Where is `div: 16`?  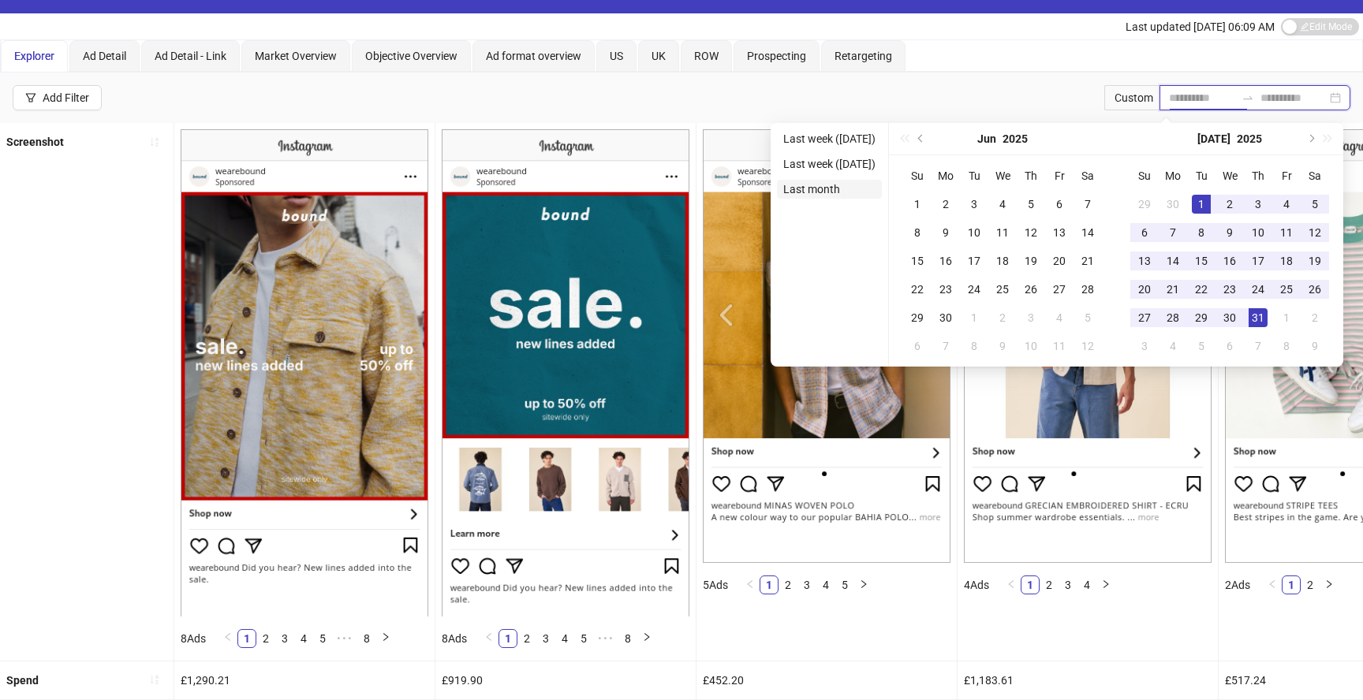 div: 16 is located at coordinates (1230, 261).